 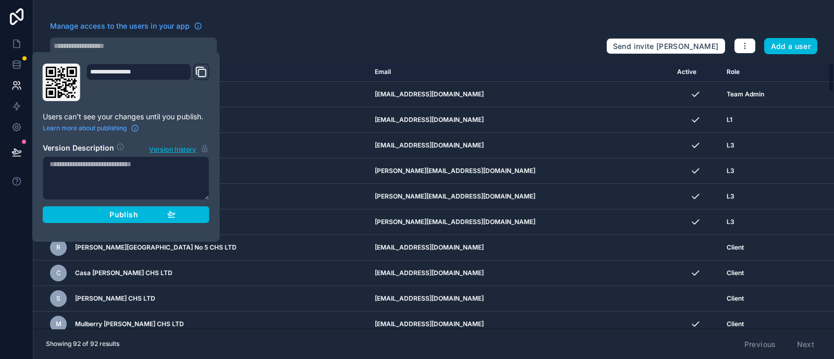 I want to click on th: Active, so click(x=696, y=72).